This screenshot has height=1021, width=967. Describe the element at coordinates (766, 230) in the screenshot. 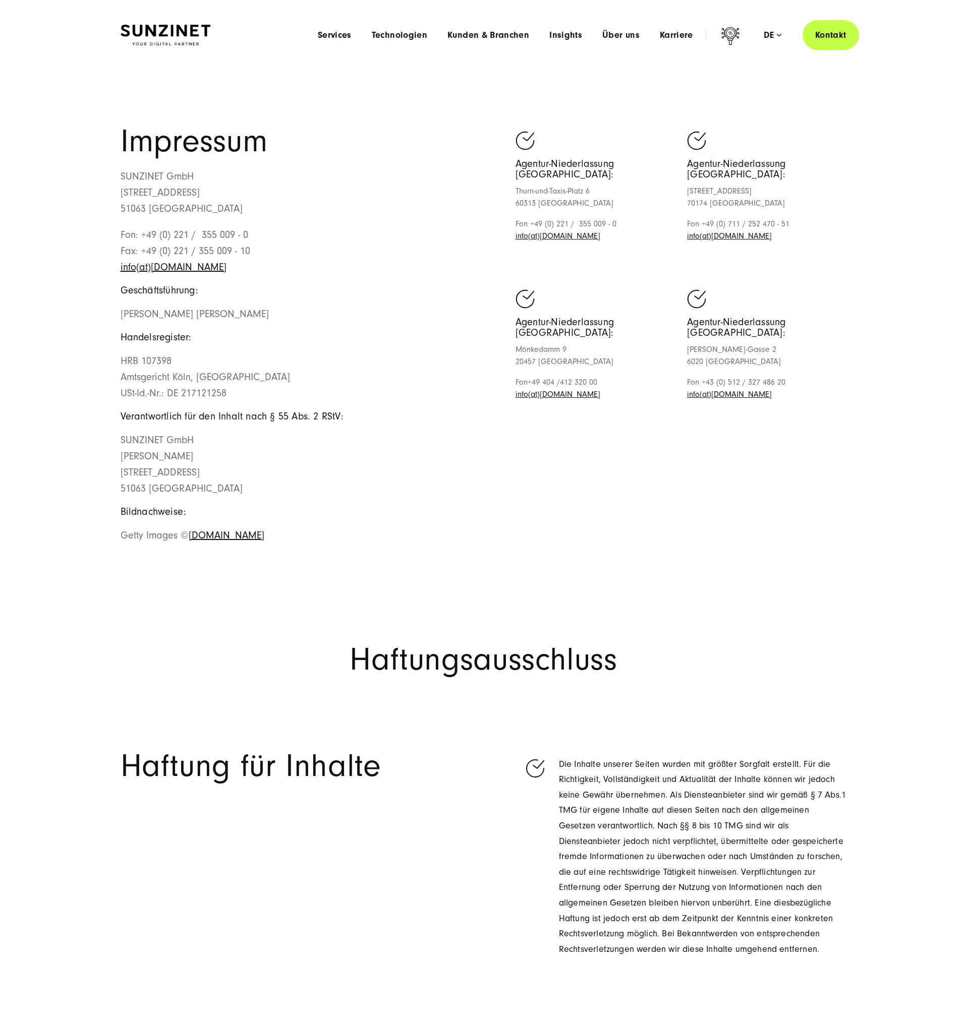

I see `p: Fon +49 (0) 711 / 252 470 - 51` at that location.